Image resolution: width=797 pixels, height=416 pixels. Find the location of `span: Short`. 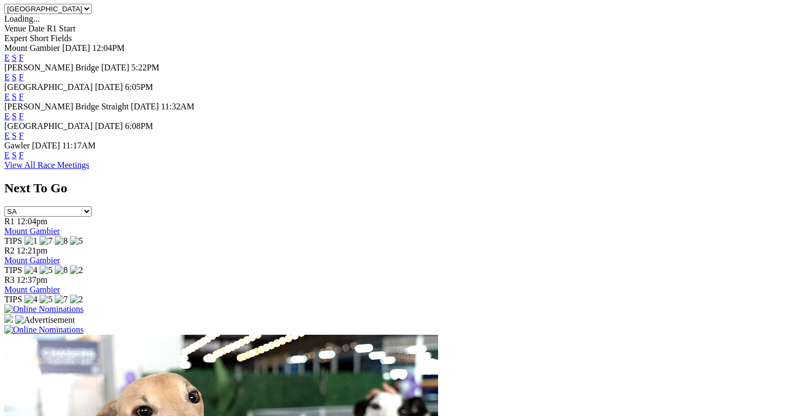

span: Short is located at coordinates (39, 38).